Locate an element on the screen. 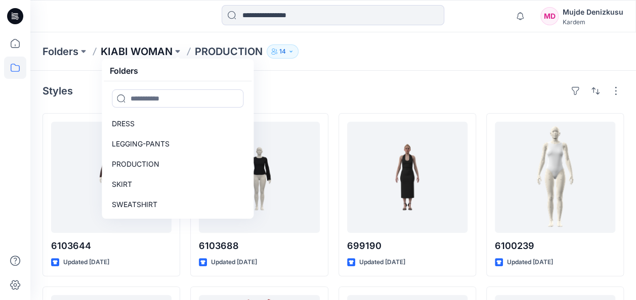 Image resolution: width=636 pixels, height=300 pixels. p: 14 is located at coordinates (282, 52).